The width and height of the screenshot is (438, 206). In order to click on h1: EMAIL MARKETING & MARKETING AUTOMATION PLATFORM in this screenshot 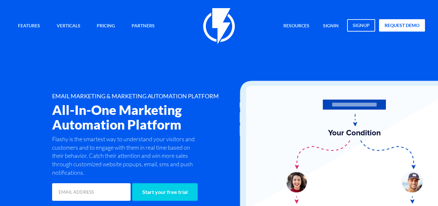, I will do `click(150, 96)`.